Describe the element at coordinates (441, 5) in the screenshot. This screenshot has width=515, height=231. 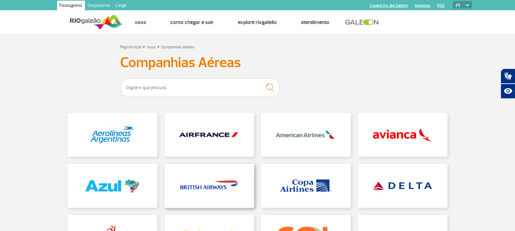
I see `a: RQS` at that location.